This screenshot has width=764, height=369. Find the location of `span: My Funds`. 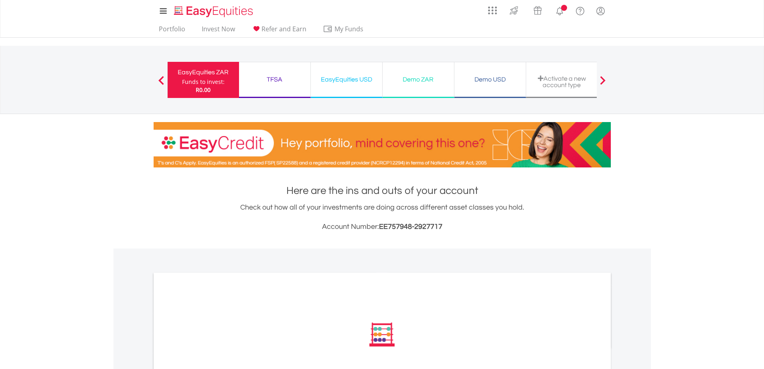

span: My Funds is located at coordinates (349, 29).